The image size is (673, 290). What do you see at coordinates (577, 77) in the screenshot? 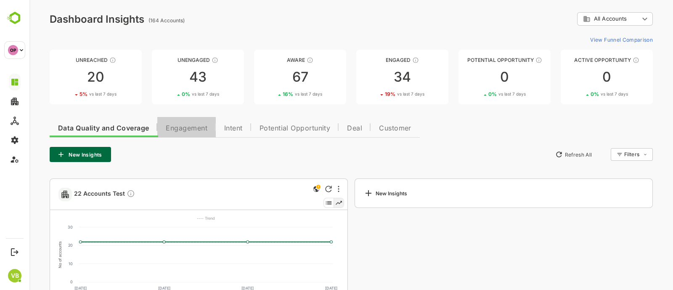
I see `a: Active OpportunityThese accounts have open opportunities which might be at any of the Sales Stage...` at bounding box center [577, 77].